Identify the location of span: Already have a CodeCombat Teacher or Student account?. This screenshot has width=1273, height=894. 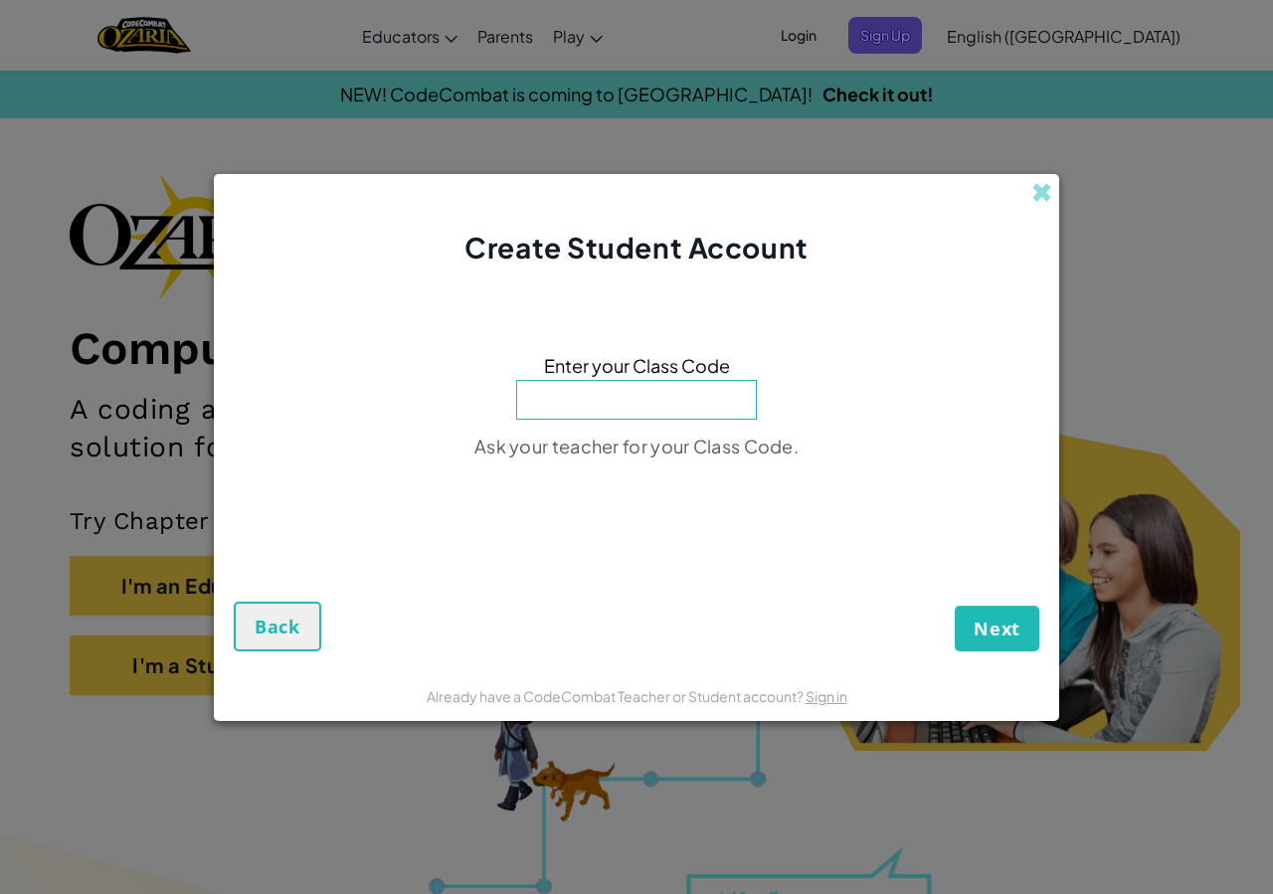
(616, 696).